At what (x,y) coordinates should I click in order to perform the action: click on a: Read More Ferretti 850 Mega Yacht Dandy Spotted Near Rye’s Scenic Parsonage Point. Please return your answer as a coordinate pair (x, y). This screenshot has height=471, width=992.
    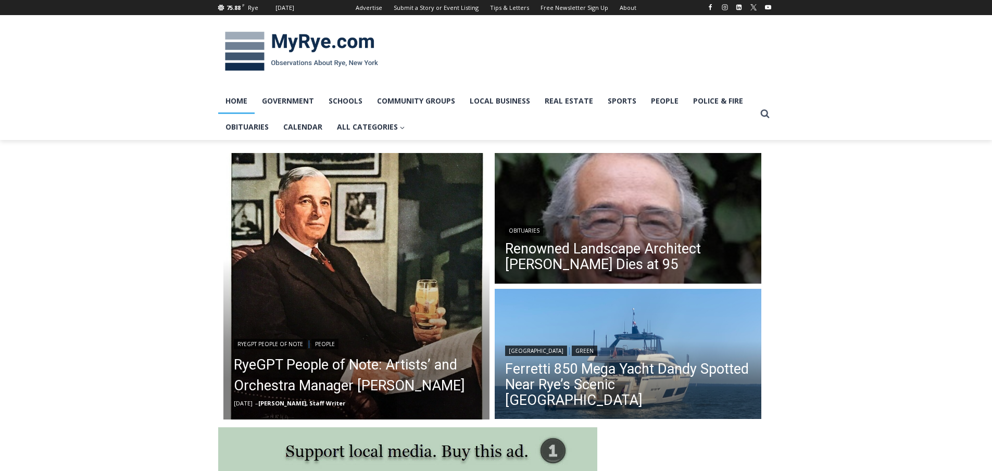
    Looking at the image, I should click on (628, 356).